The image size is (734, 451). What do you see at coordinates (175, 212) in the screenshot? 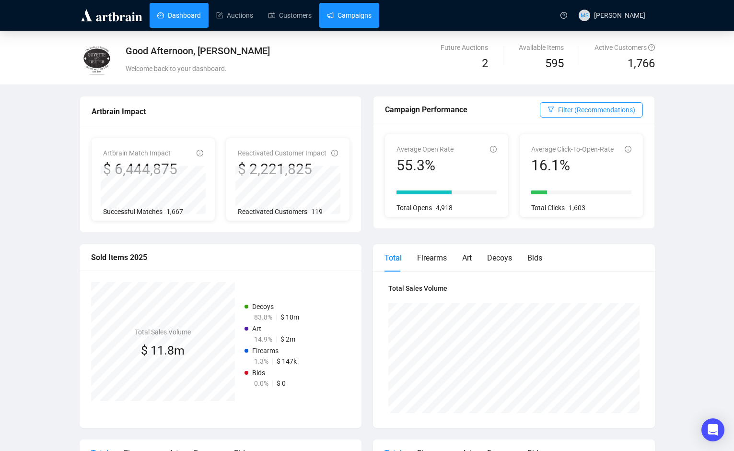
I see `span: 1,667` at bounding box center [175, 212].